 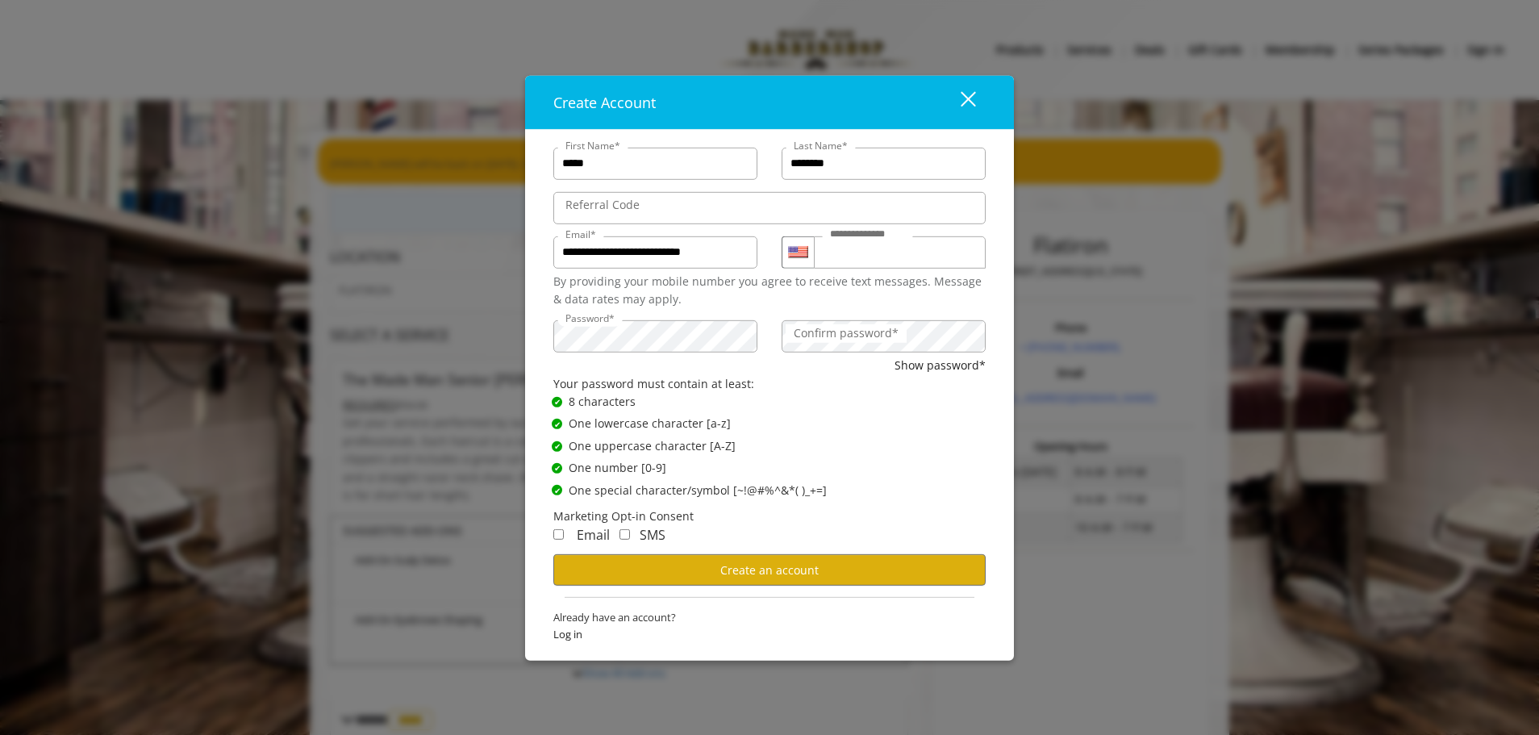 What do you see at coordinates (769, 290) in the screenshot?
I see `div: By providing your mobile number you agree to receive text messages. Message & data rates may apply.` at bounding box center [769, 290].